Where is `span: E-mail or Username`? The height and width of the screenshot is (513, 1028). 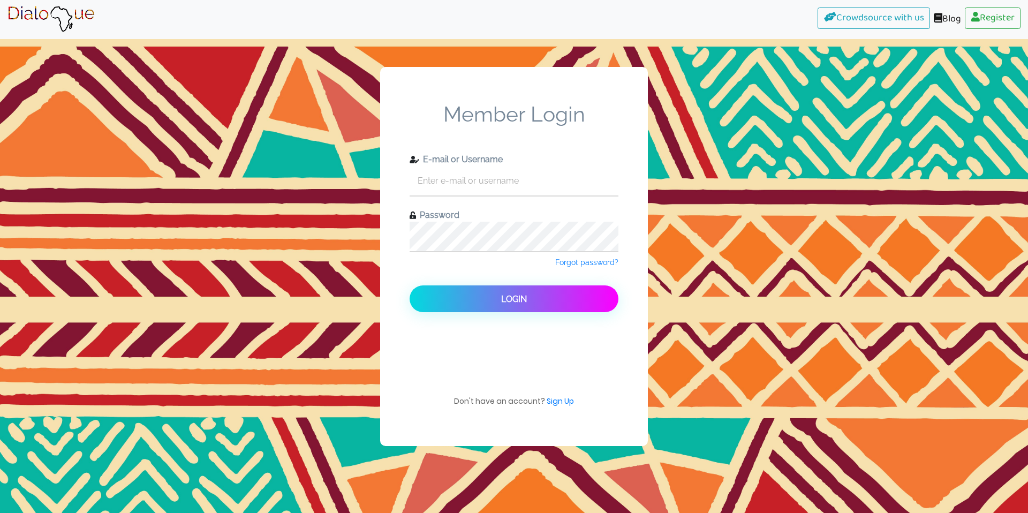 span: E-mail or Username is located at coordinates (461, 159).